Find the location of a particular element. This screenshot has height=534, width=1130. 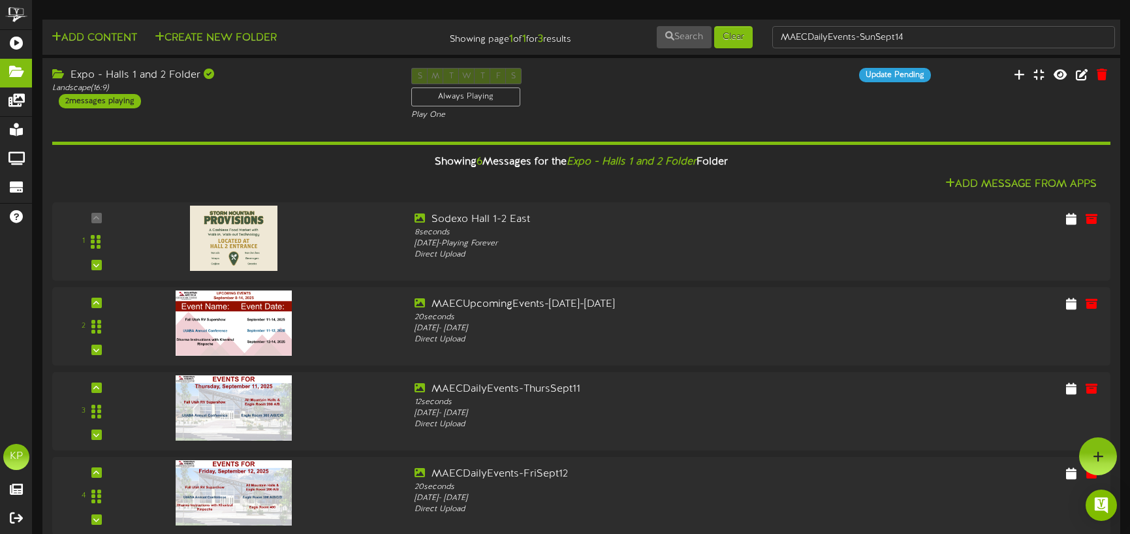

span: 6 is located at coordinates (479, 162).